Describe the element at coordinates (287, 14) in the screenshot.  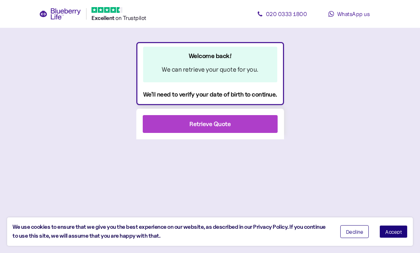
I see `span: 020 0333 1800` at that location.